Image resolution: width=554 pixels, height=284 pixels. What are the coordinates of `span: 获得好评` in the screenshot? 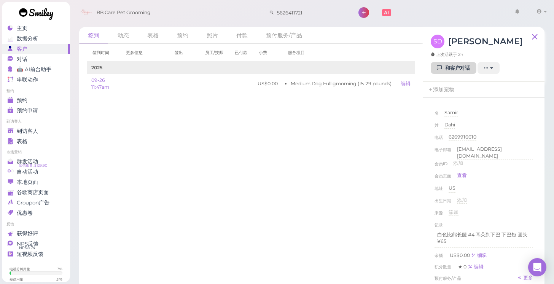 It's located at (27, 233).